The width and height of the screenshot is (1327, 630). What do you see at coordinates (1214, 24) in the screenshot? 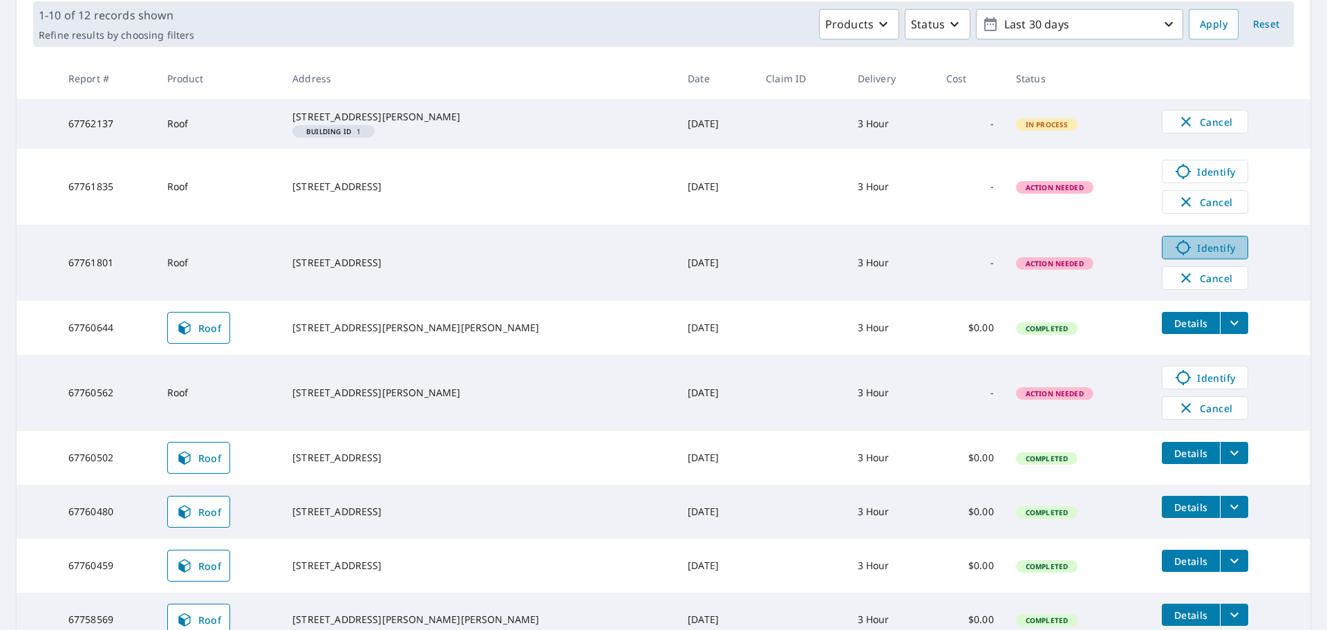
I see `span: Apply` at bounding box center [1214, 24].